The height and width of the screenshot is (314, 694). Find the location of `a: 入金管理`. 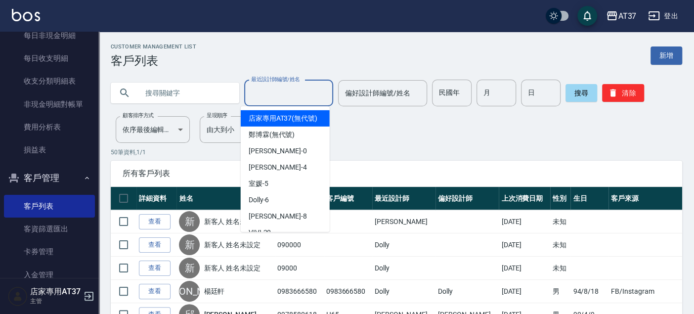

a: 入金管理 is located at coordinates (49, 275).